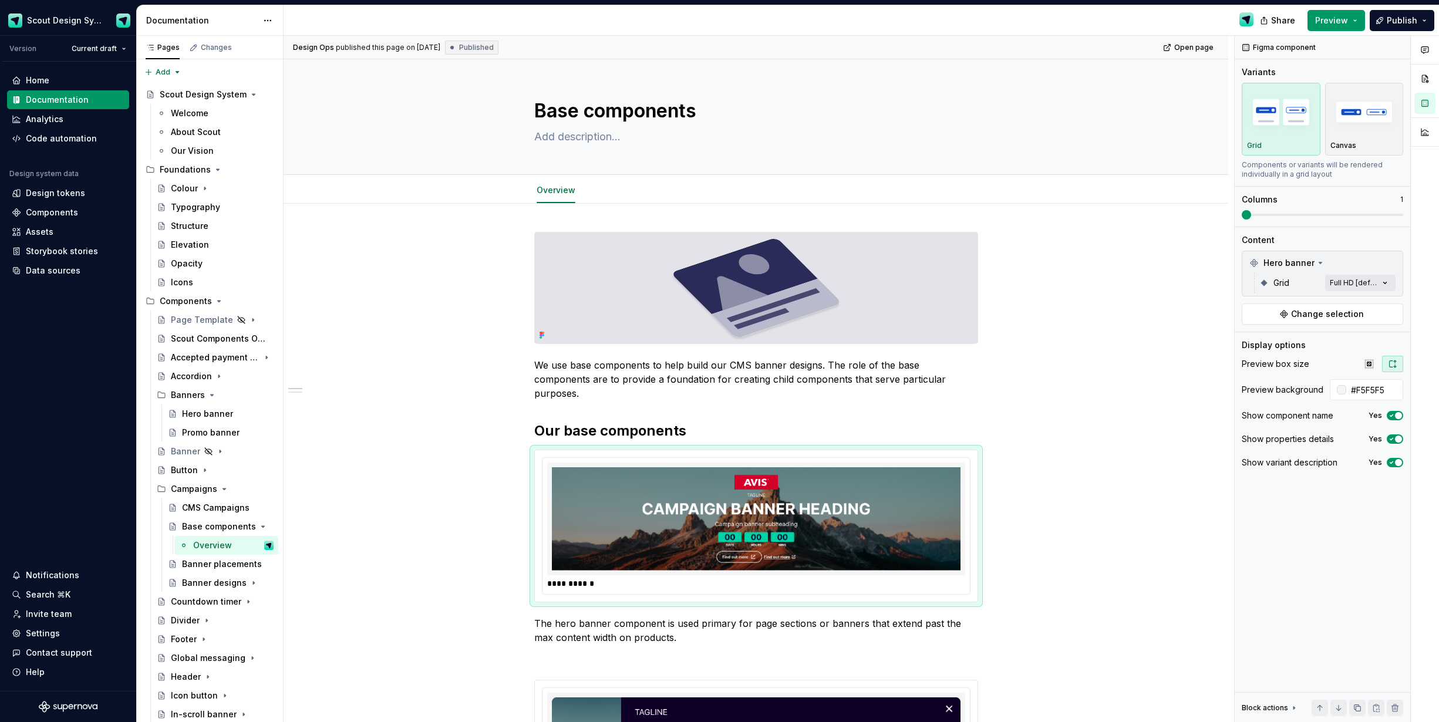  I want to click on a: Our Vision, so click(215, 151).